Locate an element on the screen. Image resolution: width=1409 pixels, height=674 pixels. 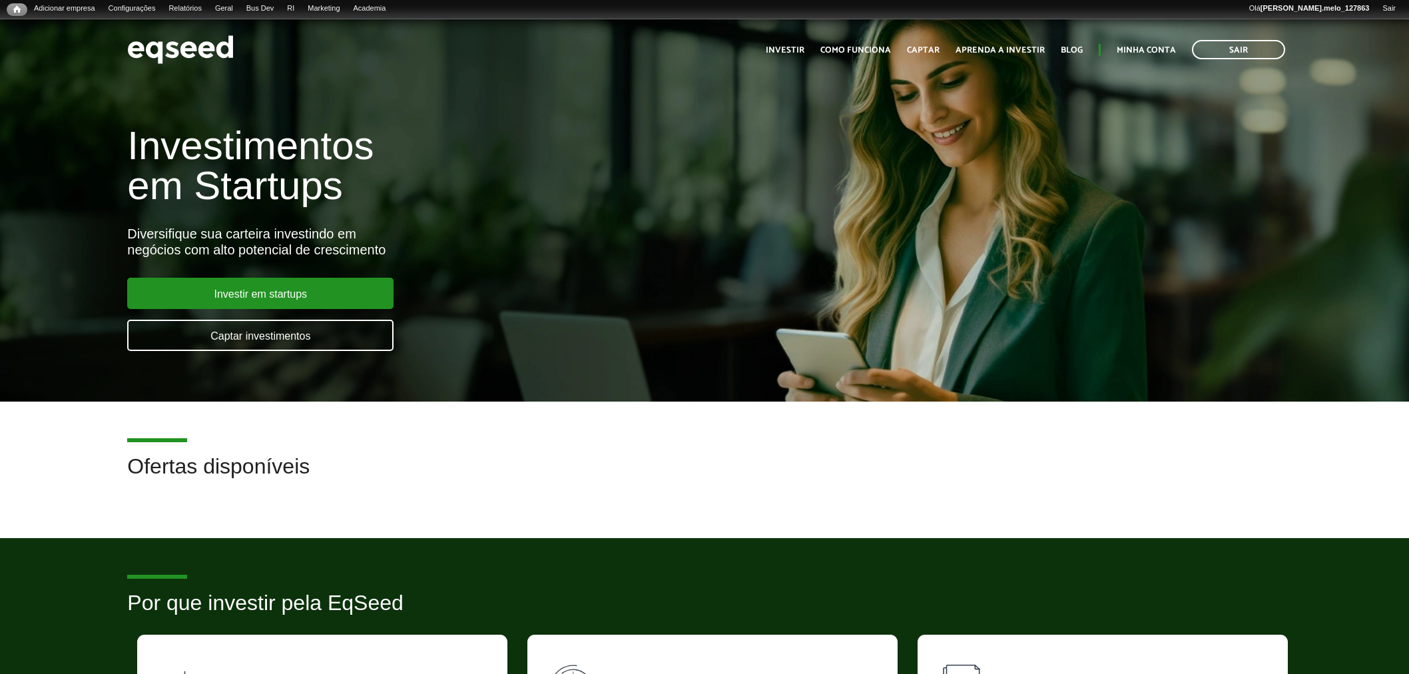
h2: Por que investir pela EqSeed is located at coordinates (704, 613).